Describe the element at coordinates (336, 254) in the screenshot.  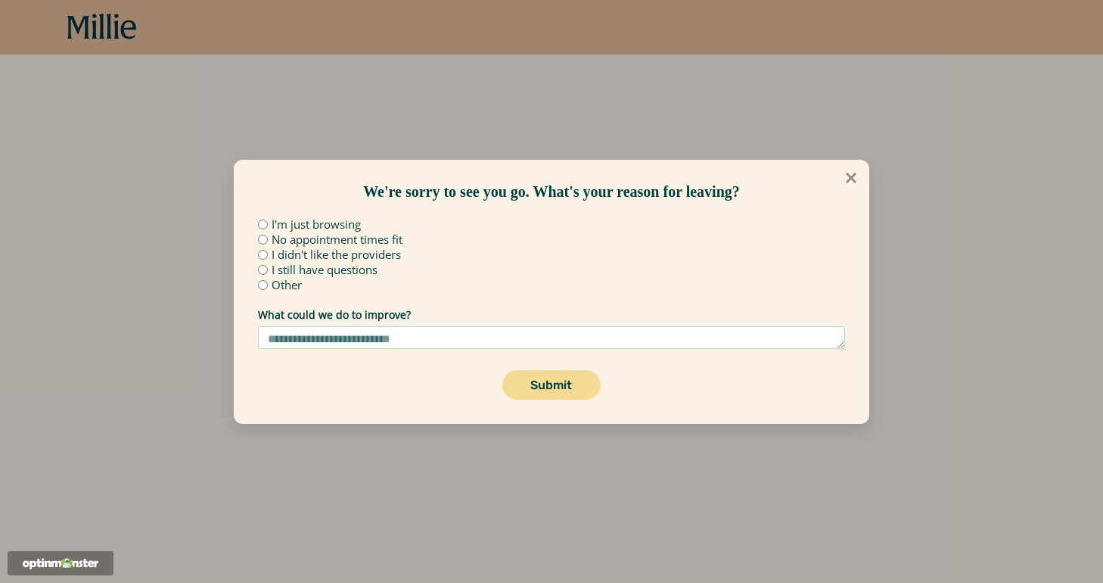
I see `label: I didn't like the providers` at that location.